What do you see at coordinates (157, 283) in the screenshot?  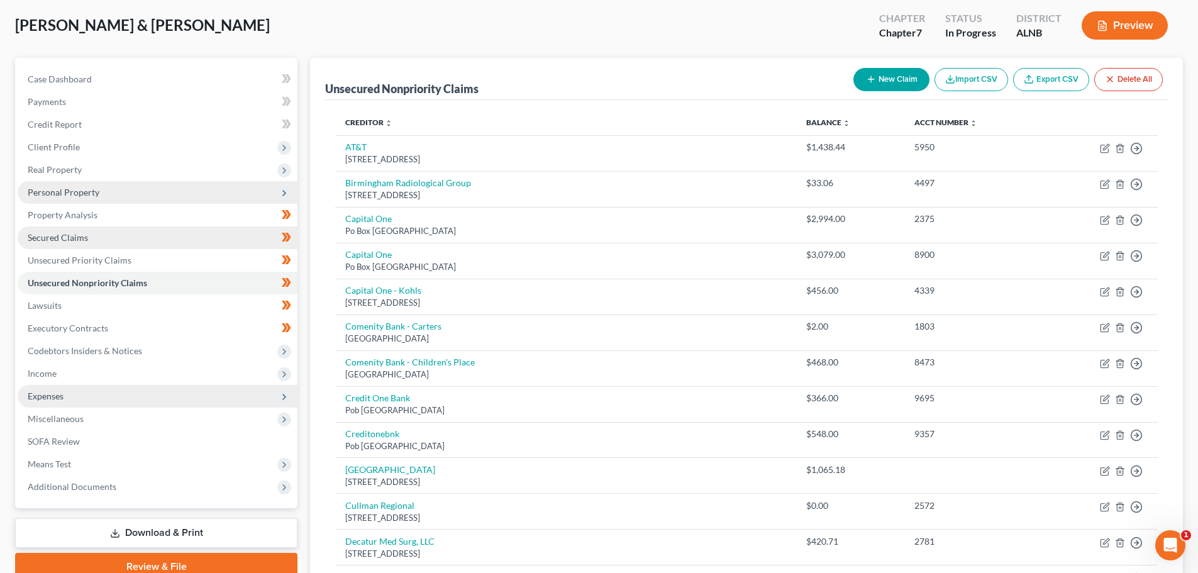 I see `a: Unsecured Nonpriority Claims` at bounding box center [157, 283].